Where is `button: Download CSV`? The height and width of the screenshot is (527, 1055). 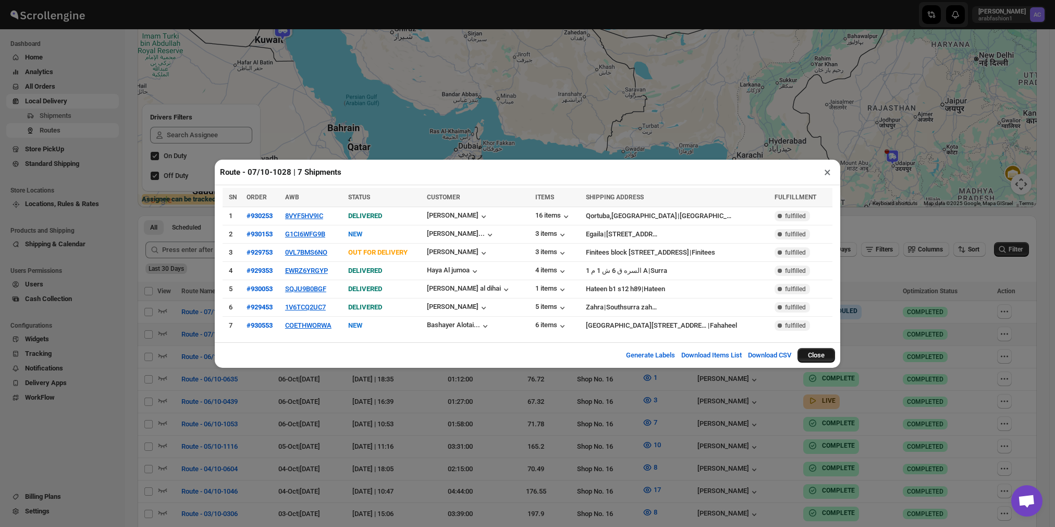 button: Download CSV is located at coordinates (770, 355).